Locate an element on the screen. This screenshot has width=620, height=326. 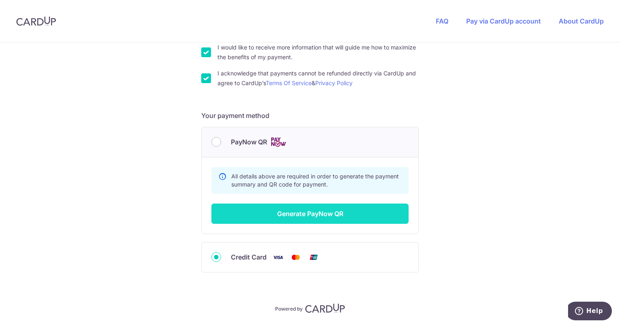
a: Privacy Policy is located at coordinates (334, 83).